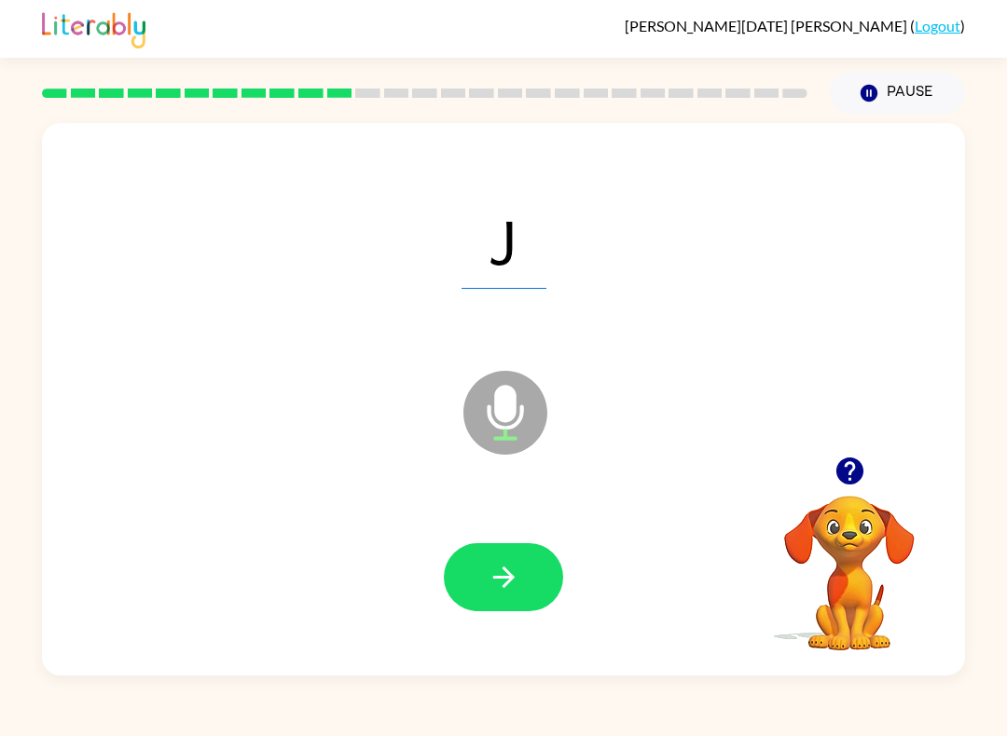 The width and height of the screenshot is (1007, 736). Describe the element at coordinates (93, 28) in the screenshot. I see `img: Literably` at that location.